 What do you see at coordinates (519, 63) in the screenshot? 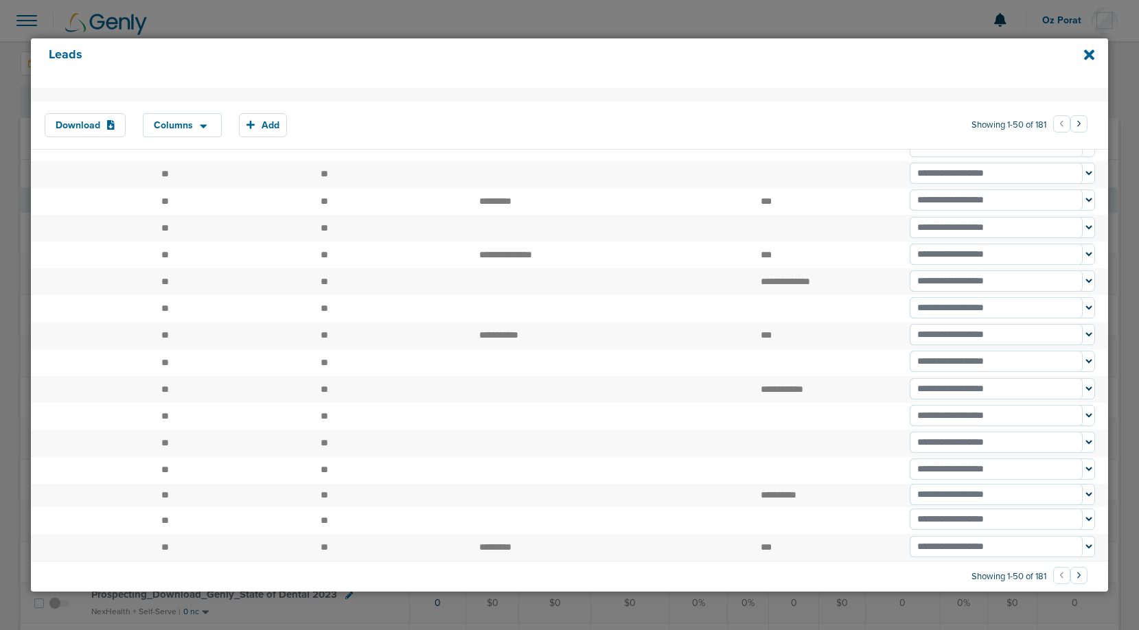
I see `h4: Leads` at bounding box center [519, 63].